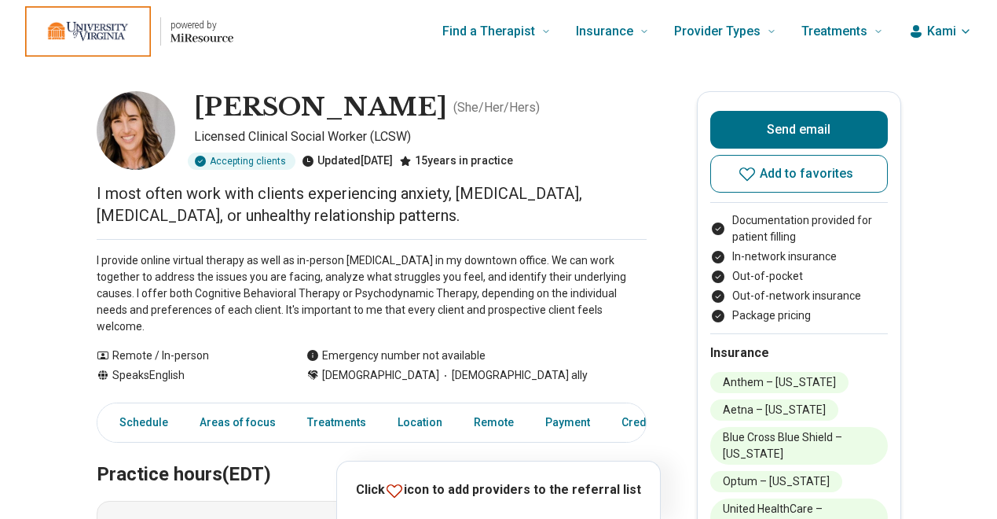 The height and width of the screenshot is (519, 997). What do you see at coordinates (835, 31) in the screenshot?
I see `span: Treatments` at bounding box center [835, 31].